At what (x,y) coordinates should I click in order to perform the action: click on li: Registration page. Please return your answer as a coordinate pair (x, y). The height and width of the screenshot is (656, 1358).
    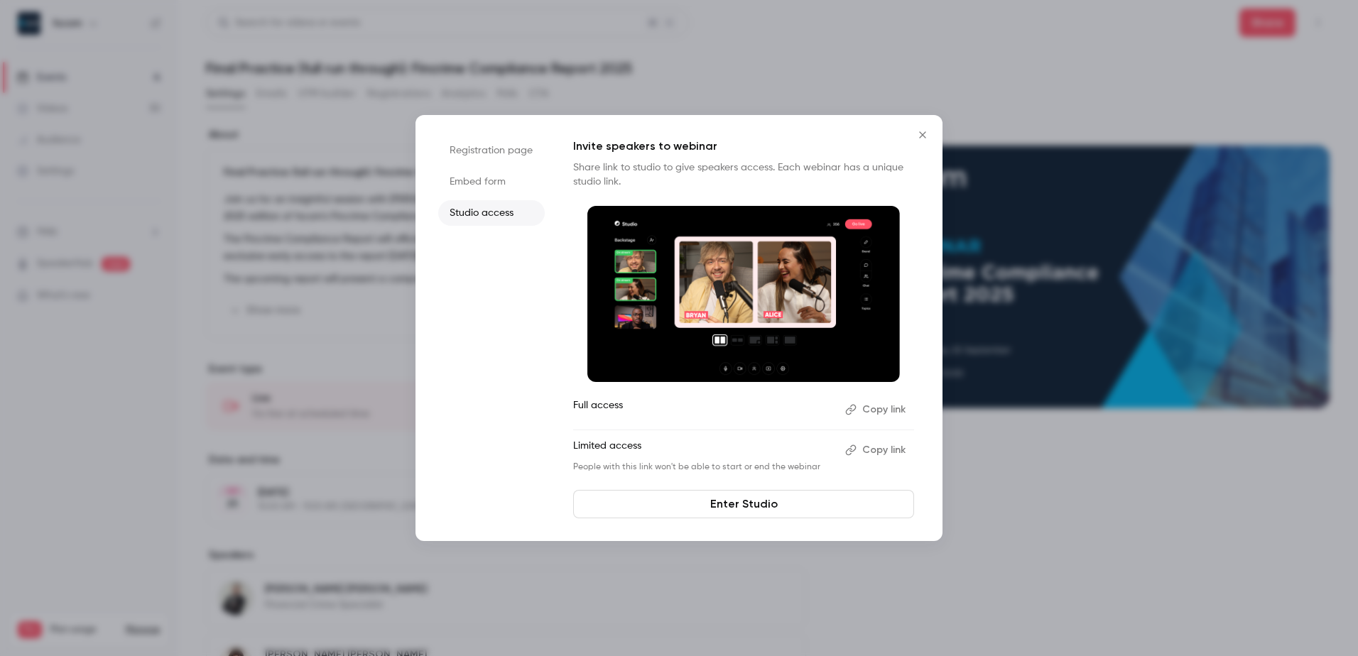
    Looking at the image, I should click on (491, 151).